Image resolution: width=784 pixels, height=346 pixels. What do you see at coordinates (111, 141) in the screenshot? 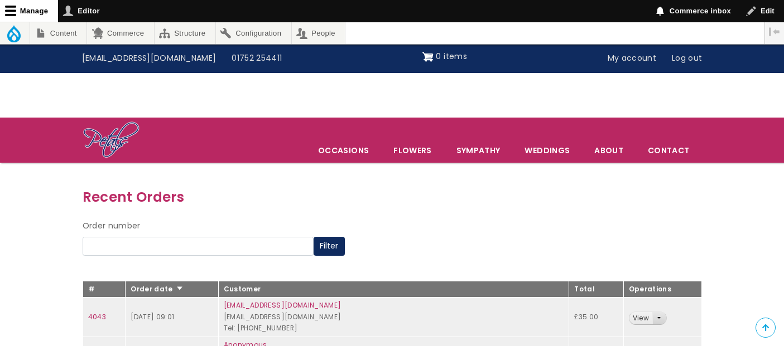
I see `img: Home` at bounding box center [111, 141].